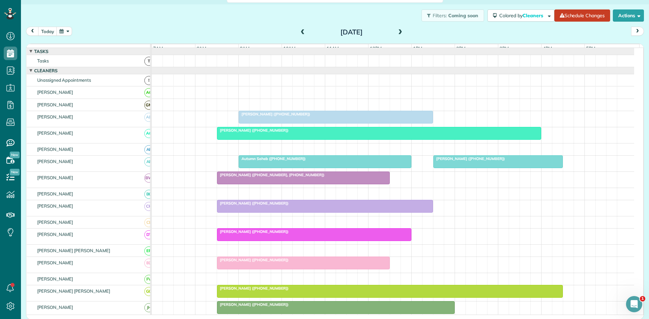  Describe the element at coordinates (375, 48) in the screenshot. I see `span: 12pm` at that location.